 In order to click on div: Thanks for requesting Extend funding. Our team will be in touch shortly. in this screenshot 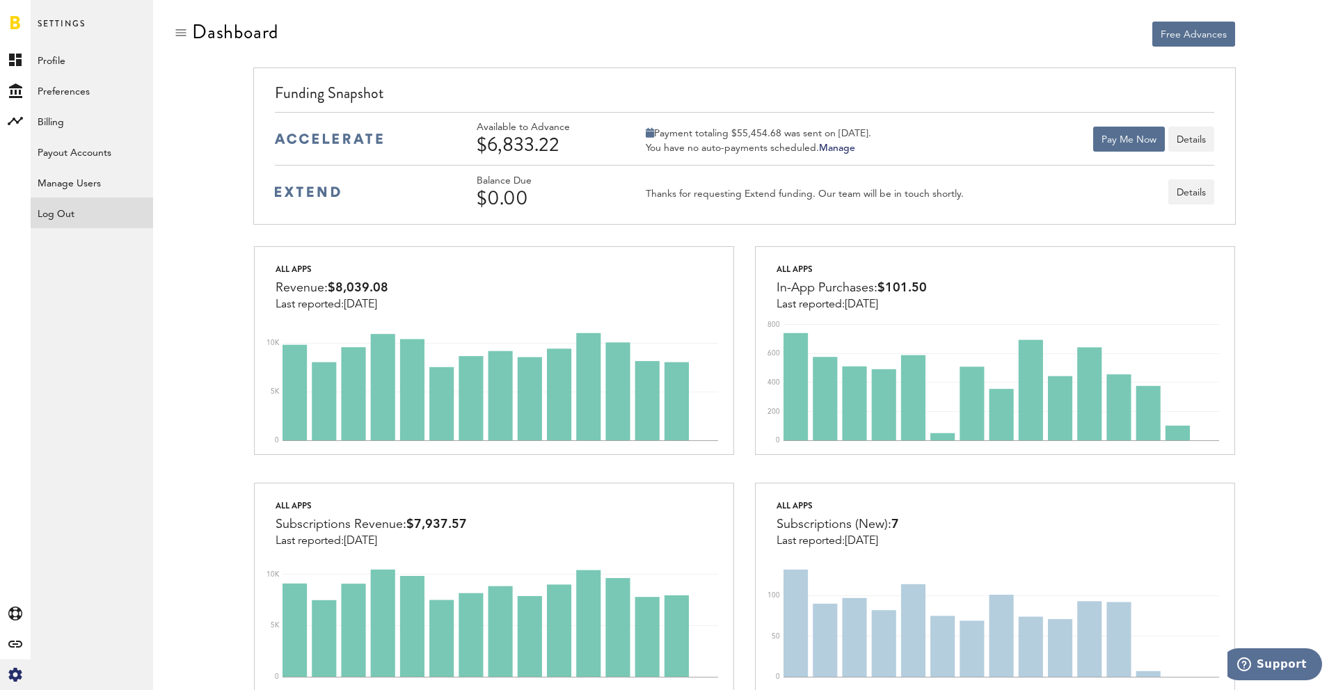, I will do `click(804, 194)`.